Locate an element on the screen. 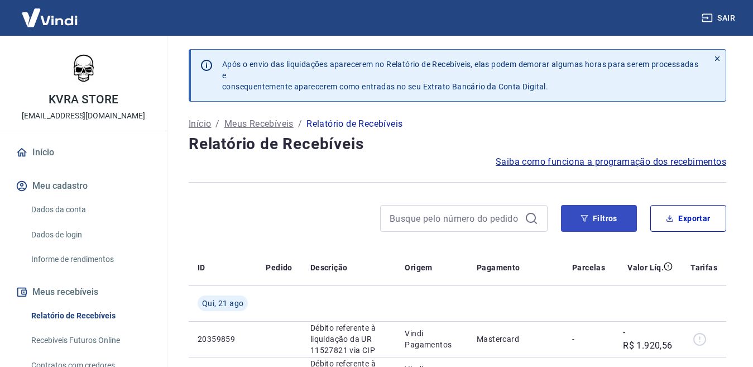  img: Vindi is located at coordinates (50, 17).